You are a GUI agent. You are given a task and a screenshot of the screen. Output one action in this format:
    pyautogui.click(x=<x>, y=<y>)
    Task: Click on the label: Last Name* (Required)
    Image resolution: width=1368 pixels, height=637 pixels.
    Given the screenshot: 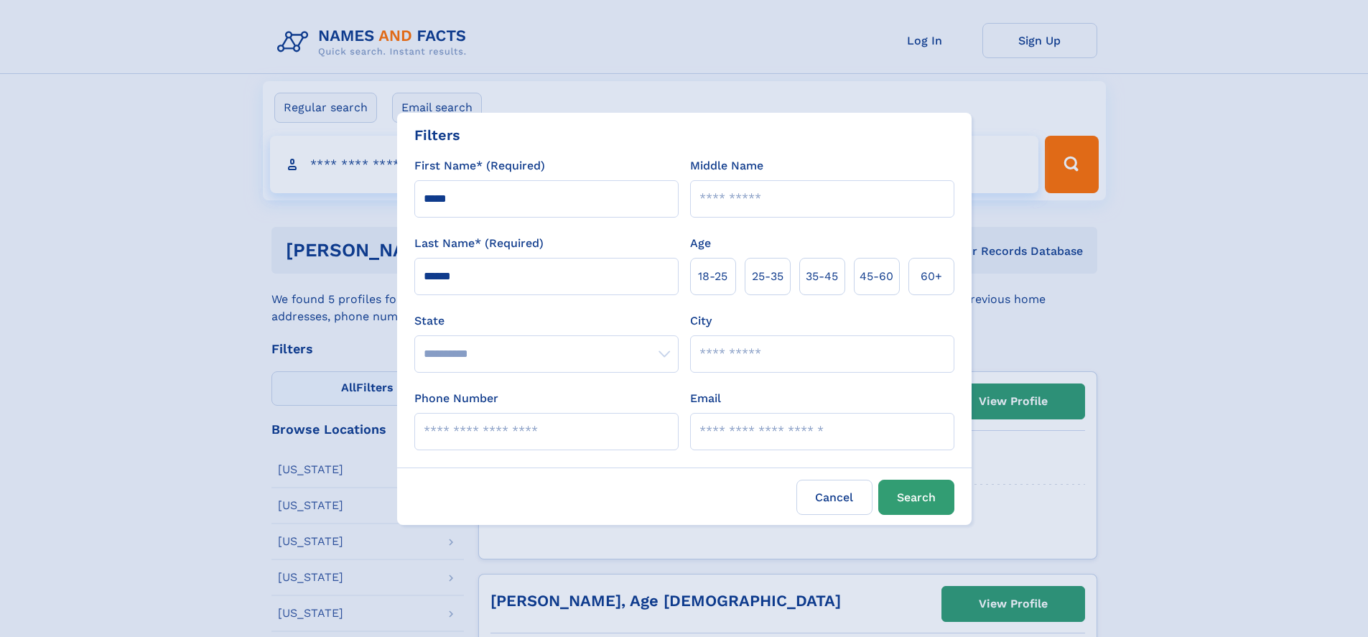 What is the action you would take?
    pyautogui.click(x=479, y=243)
    